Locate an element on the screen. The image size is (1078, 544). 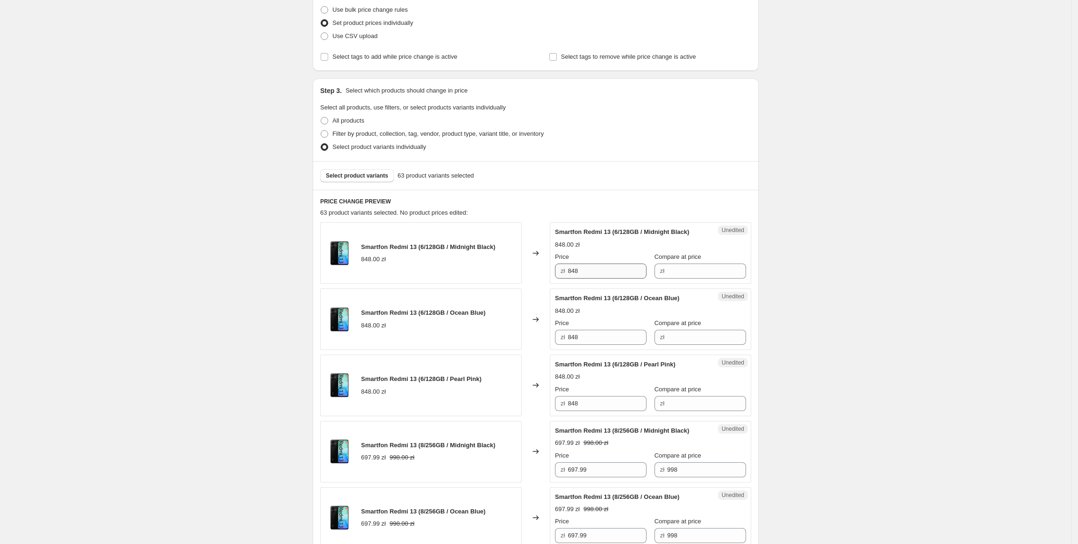
span: 63 product variants selected. No product prices edited: is located at coordinates (394, 212).